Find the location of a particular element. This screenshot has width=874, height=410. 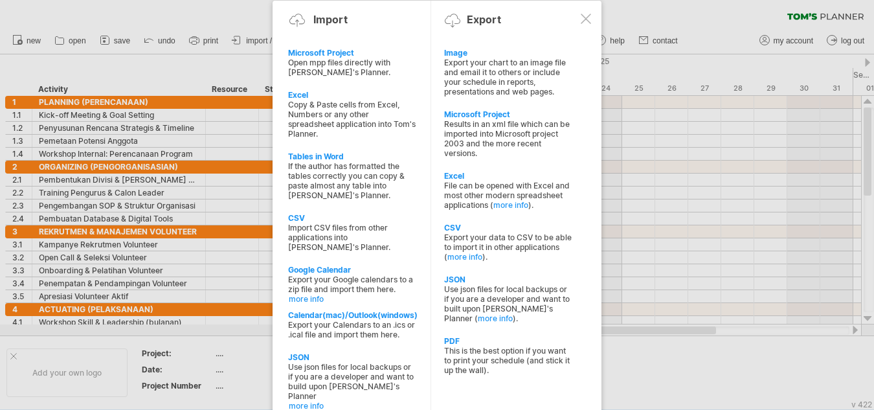

div: Export is located at coordinates (483, 19).